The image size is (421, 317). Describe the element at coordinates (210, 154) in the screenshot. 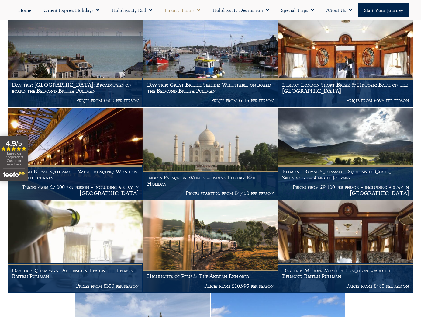

I see `a: India’s Palace on Wheels – India’s Luxury Rail Holiday Prices starting from £4,450 per person` at that location.